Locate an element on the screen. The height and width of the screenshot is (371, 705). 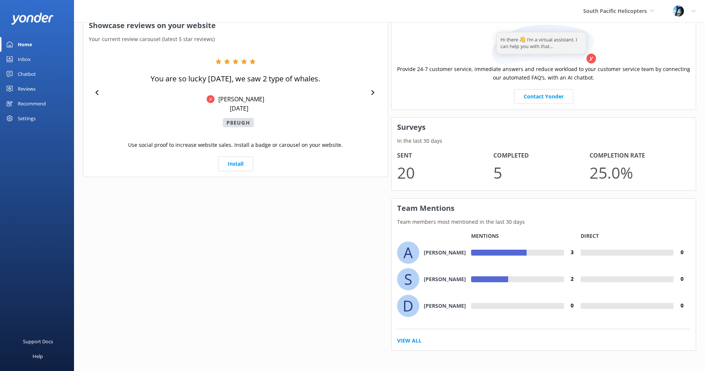
p: 5 is located at coordinates (542, 173).